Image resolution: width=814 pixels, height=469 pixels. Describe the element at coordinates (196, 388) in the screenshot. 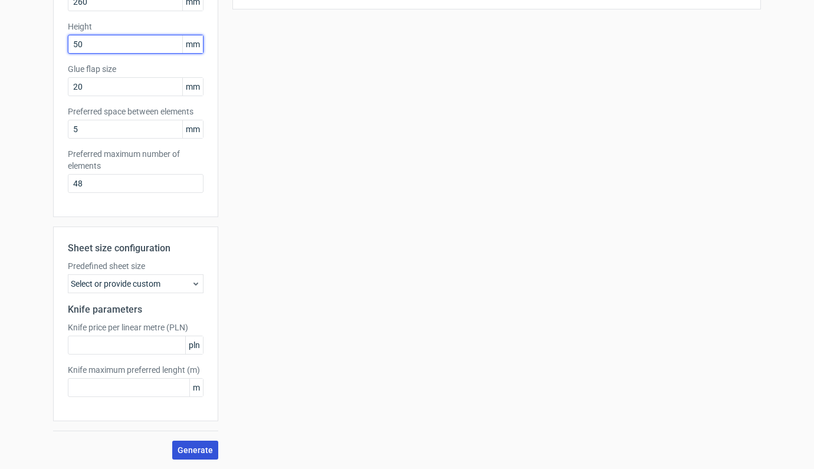

I see `span: m` at that location.